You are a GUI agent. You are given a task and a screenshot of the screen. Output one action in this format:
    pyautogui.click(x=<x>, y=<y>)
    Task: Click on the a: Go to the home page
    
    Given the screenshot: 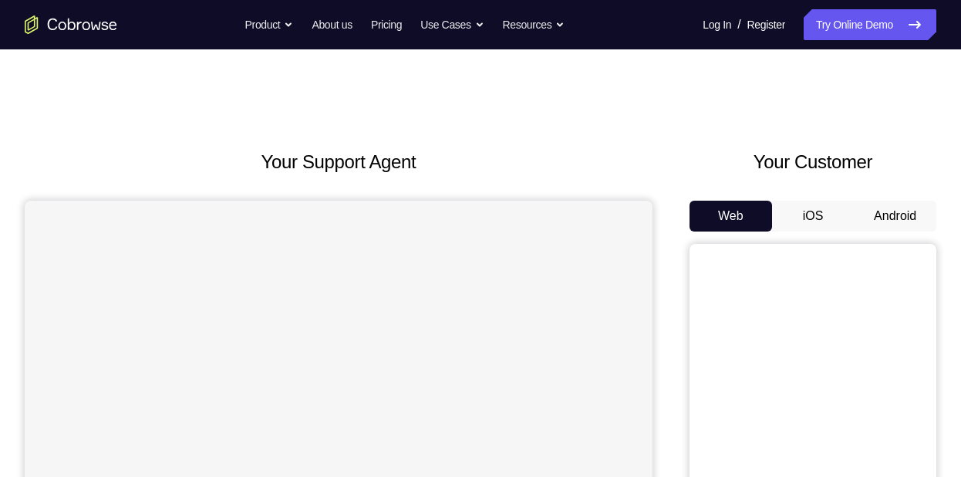 What is the action you would take?
    pyautogui.click(x=71, y=25)
    